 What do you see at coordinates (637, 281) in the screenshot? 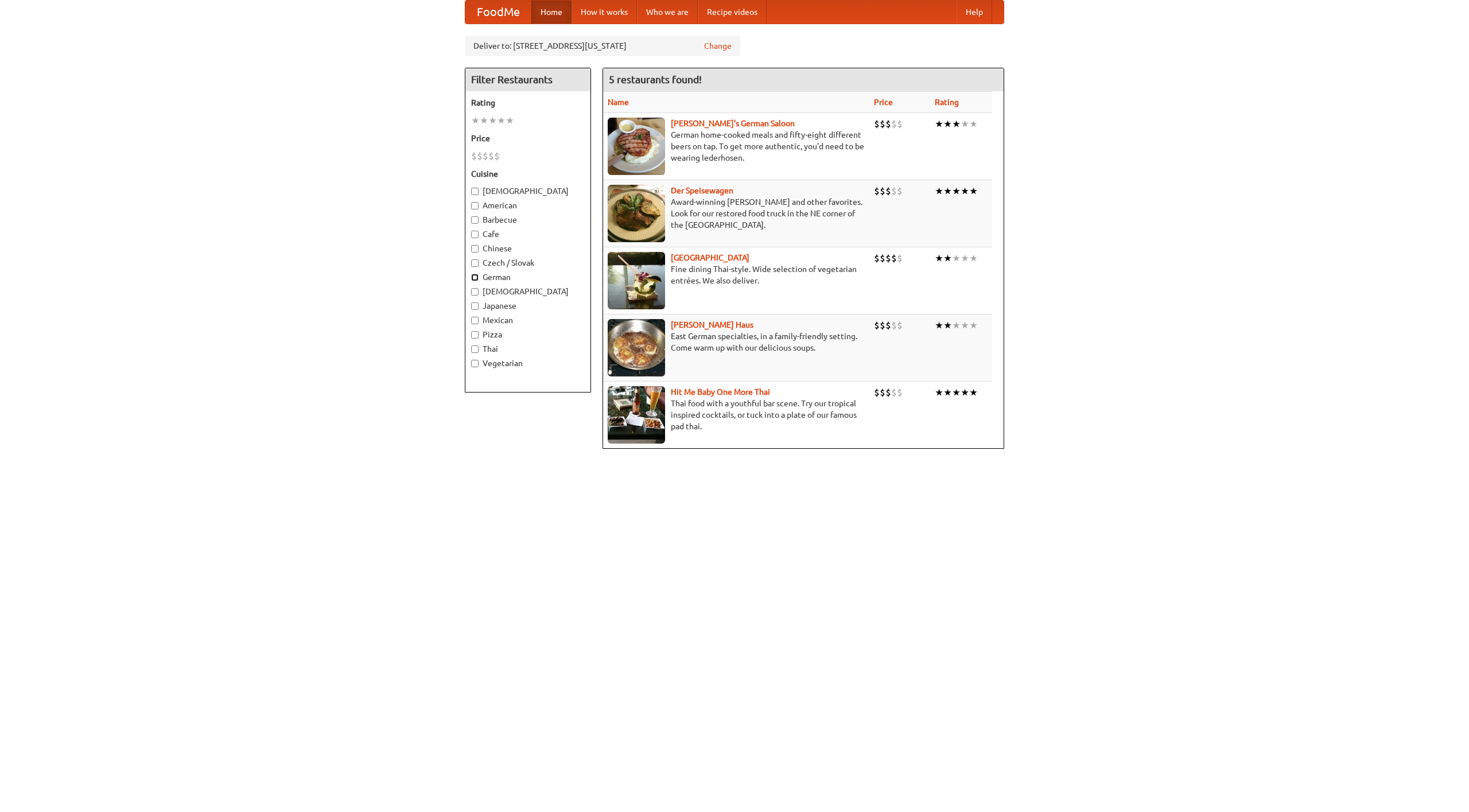
I see `img: satay.jpg` at bounding box center [637, 281].